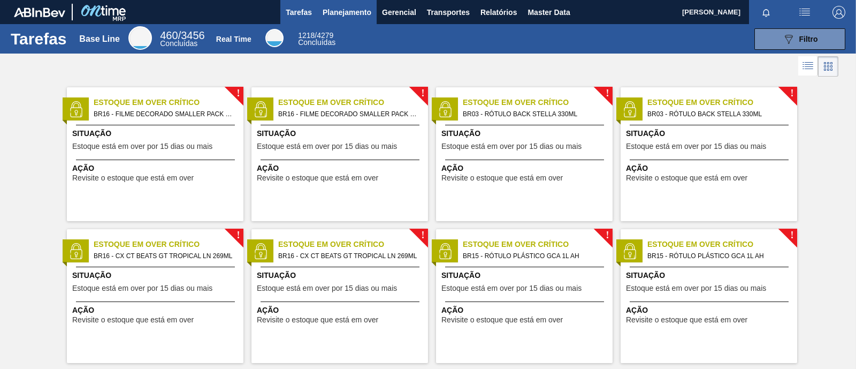  I want to click on button: Notificações, so click(766, 12).